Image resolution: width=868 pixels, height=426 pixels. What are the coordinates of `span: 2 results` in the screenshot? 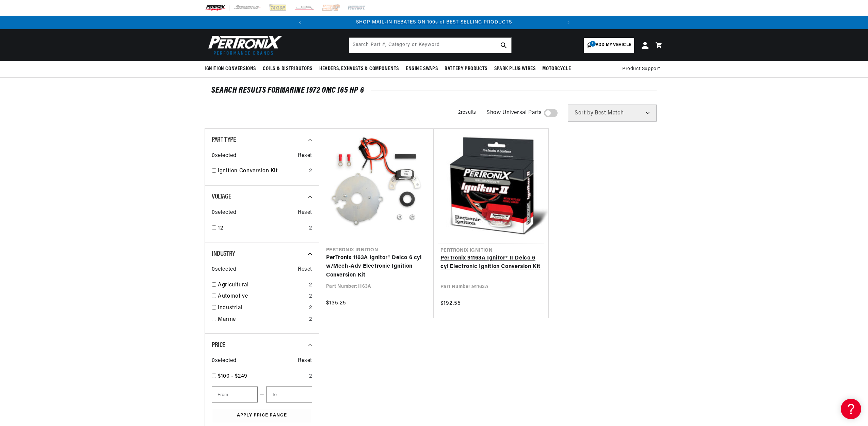 It's located at (467, 112).